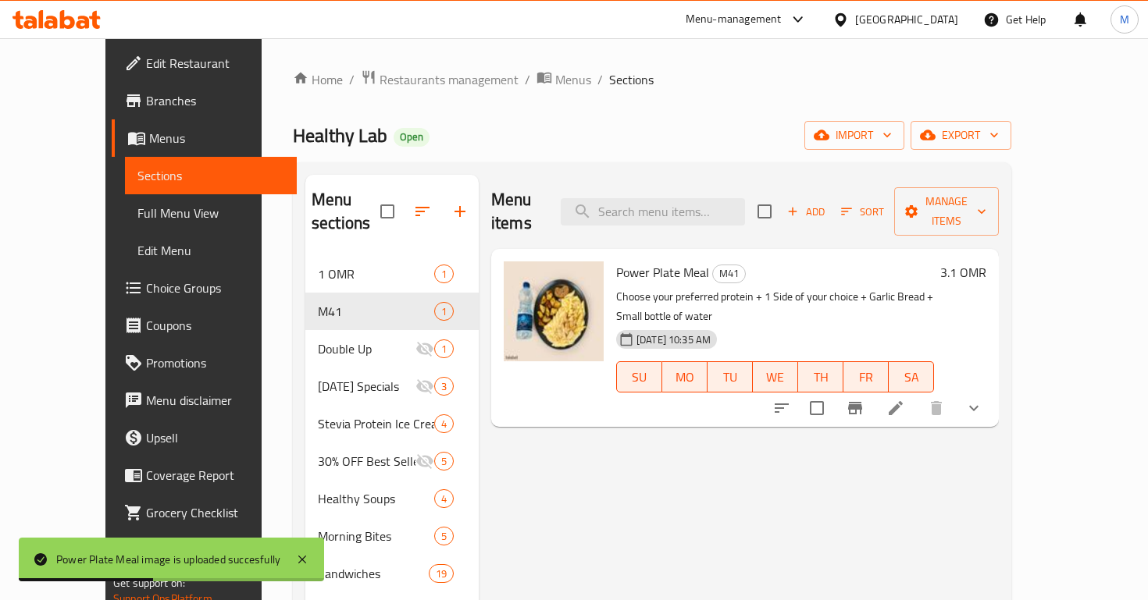 The width and height of the screenshot is (1148, 600). What do you see at coordinates (821, 377) in the screenshot?
I see `button: TH` at bounding box center [821, 377].